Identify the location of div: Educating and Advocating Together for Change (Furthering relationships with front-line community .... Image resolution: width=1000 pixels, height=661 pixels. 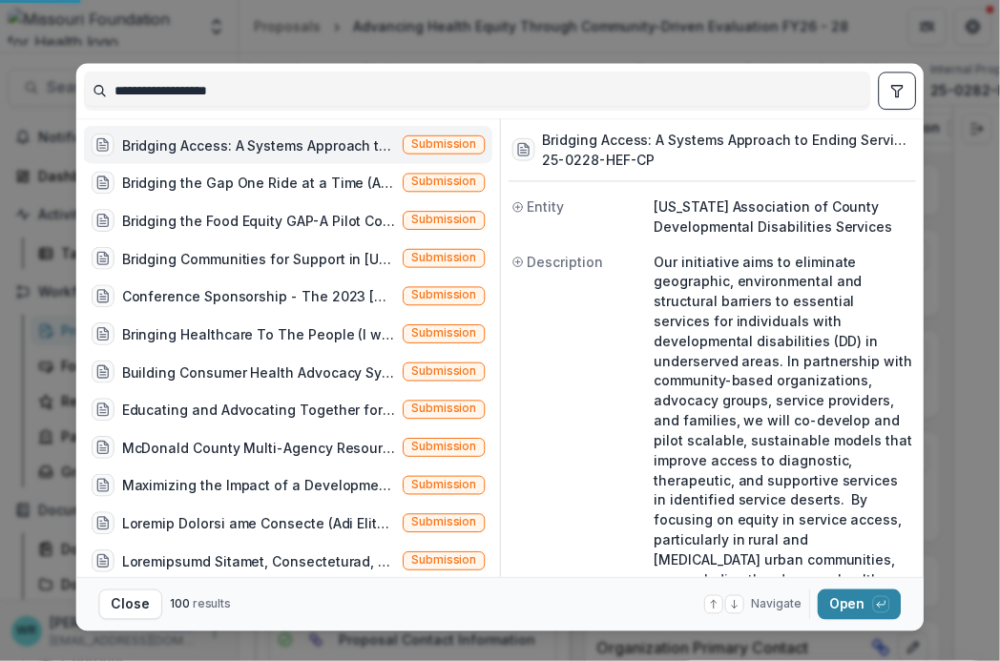
(258, 409).